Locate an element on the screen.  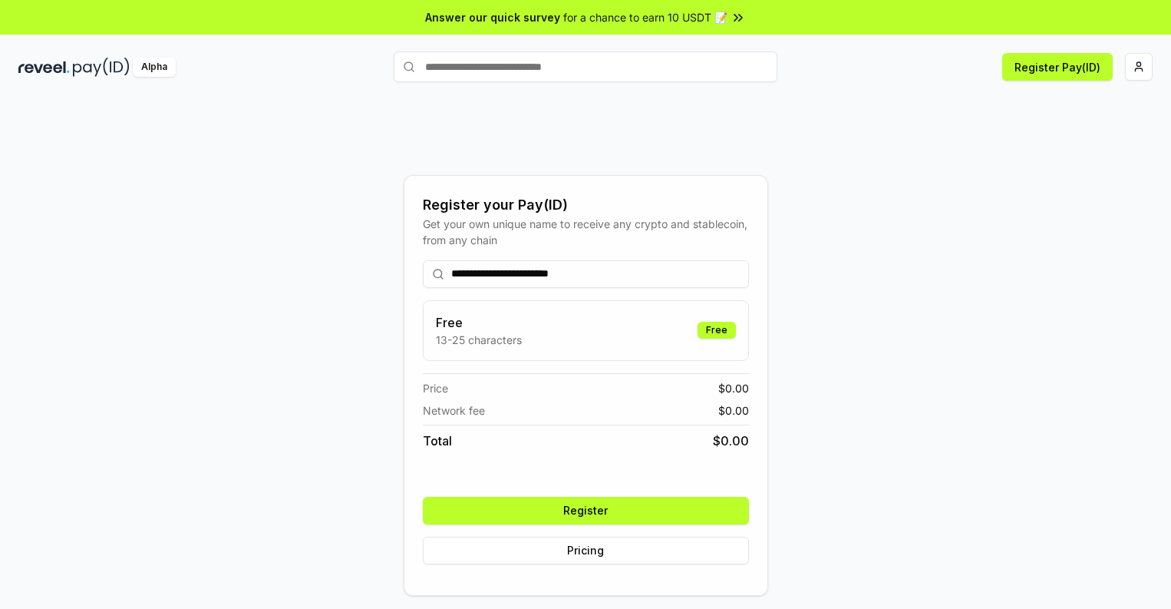
button: Pricing is located at coordinates (586, 550).